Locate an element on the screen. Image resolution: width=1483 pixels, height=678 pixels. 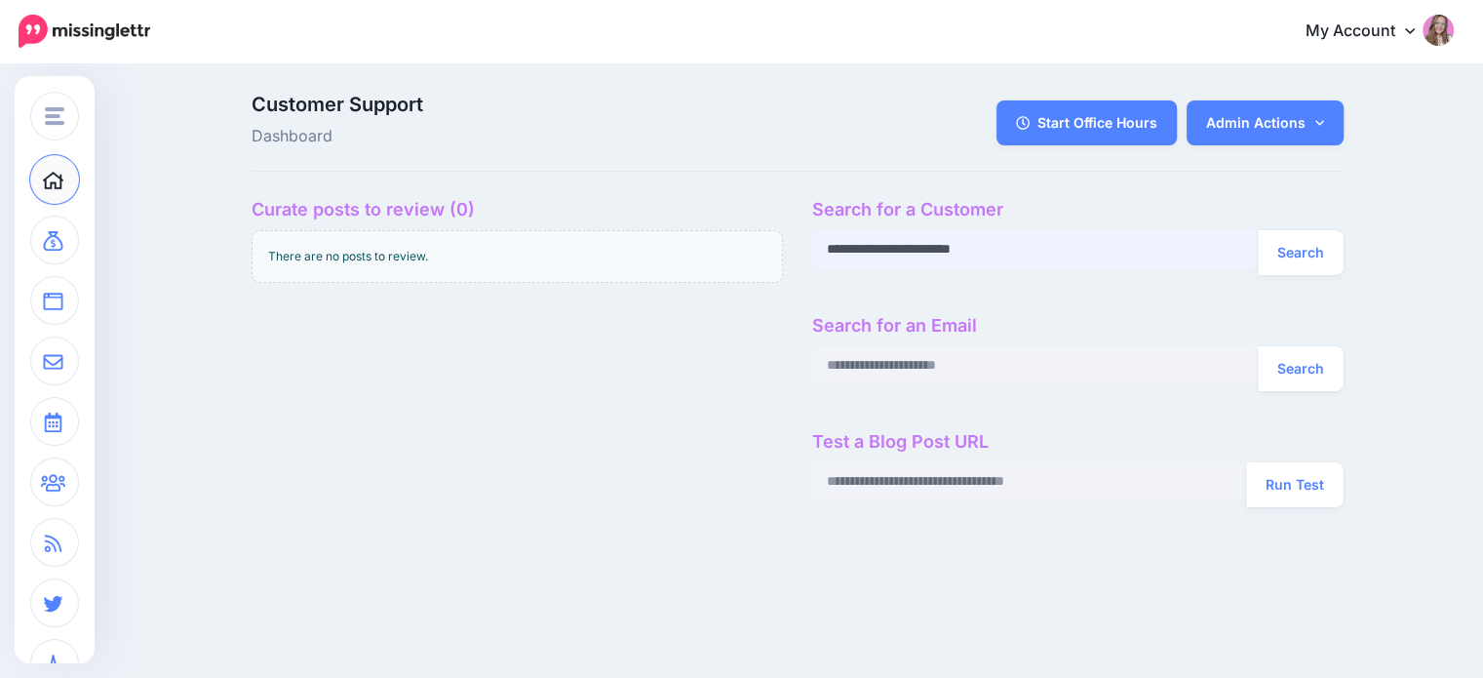
a: Start Office Hours is located at coordinates (1086, 123).